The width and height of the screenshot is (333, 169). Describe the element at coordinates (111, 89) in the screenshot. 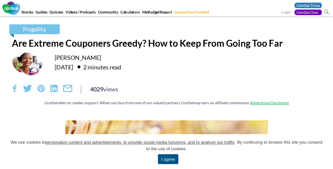

I see `span: views` at that location.